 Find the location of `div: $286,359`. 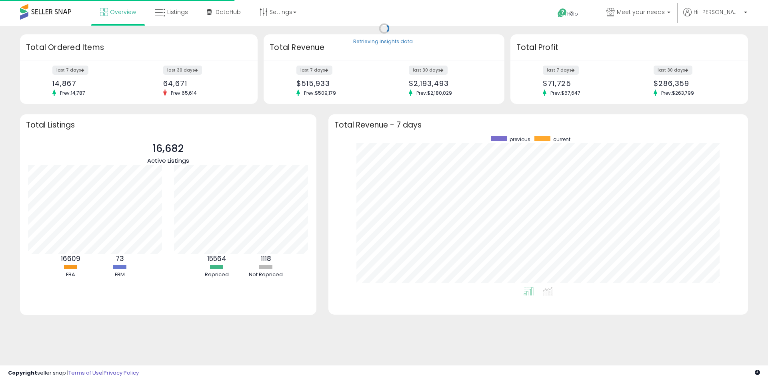

div: $286,359 is located at coordinates (694, 83).